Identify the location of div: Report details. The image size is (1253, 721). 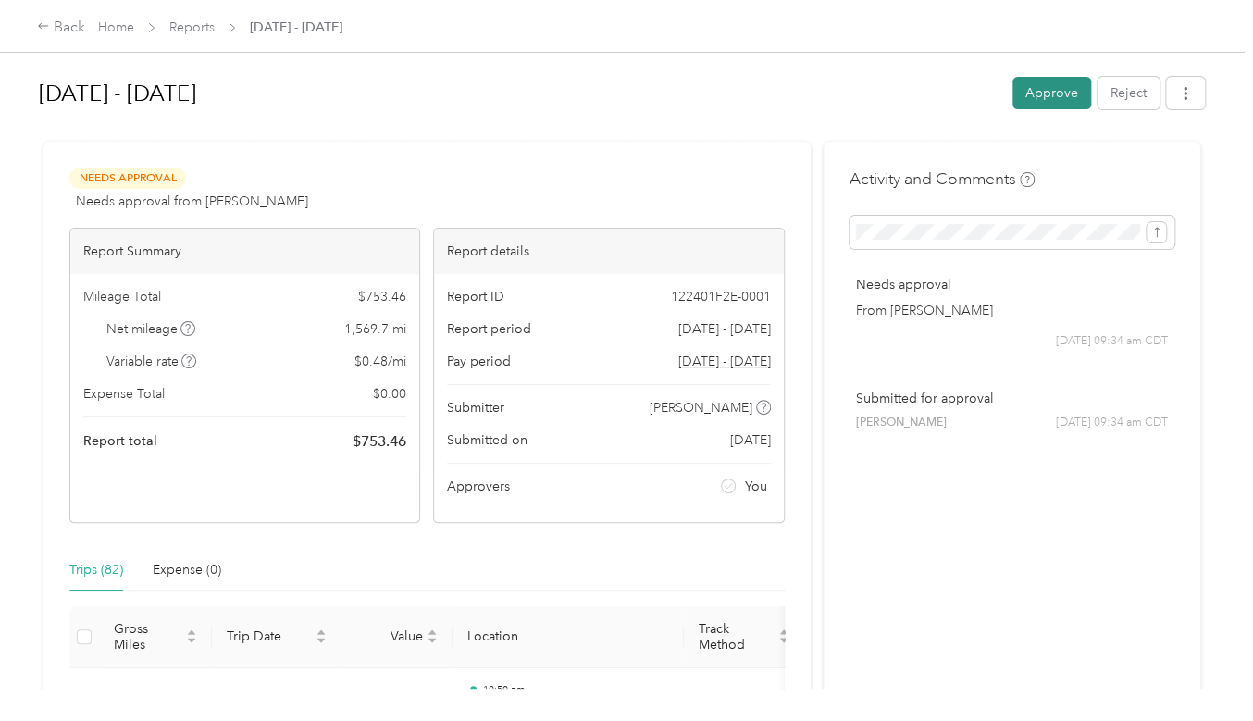
(608, 251).